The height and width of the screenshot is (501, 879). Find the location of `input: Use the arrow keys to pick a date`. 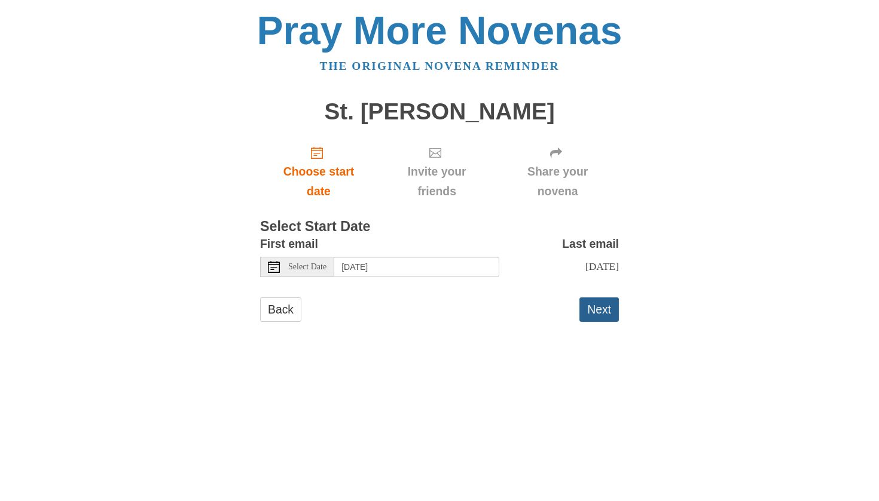

input: Use the arrow keys to pick a date is located at coordinates (417, 267).